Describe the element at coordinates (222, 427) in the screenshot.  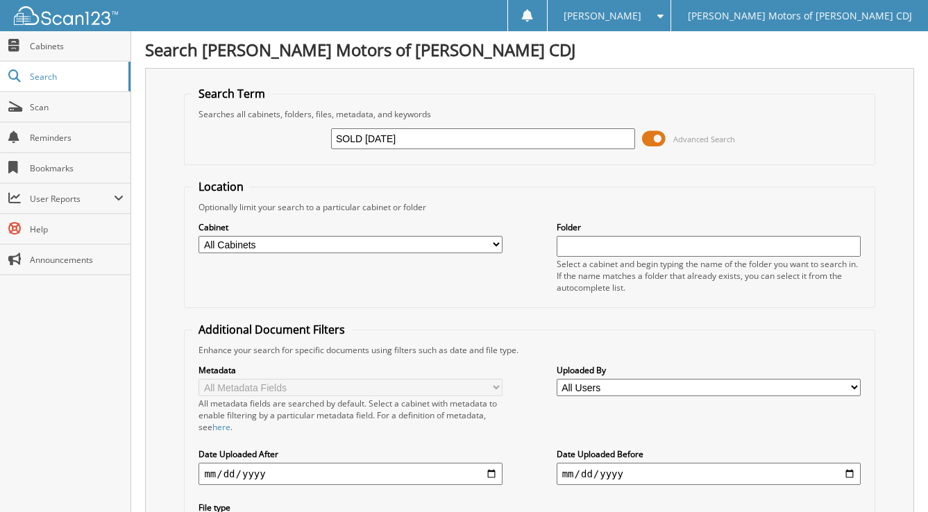
I see `a: here` at that location.